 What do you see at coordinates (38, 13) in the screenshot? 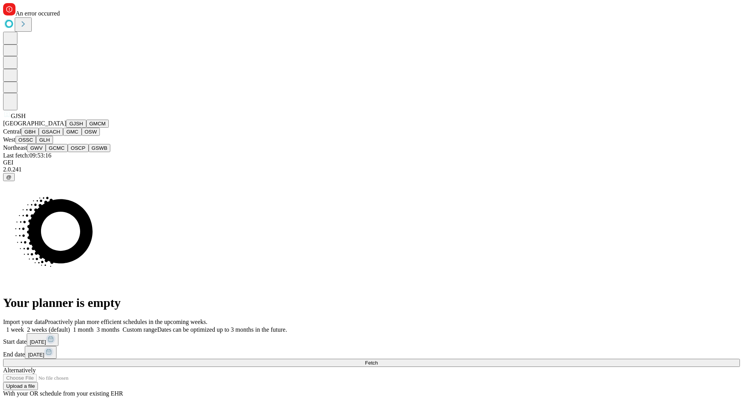
I see `span: An error occurred` at bounding box center [38, 13].